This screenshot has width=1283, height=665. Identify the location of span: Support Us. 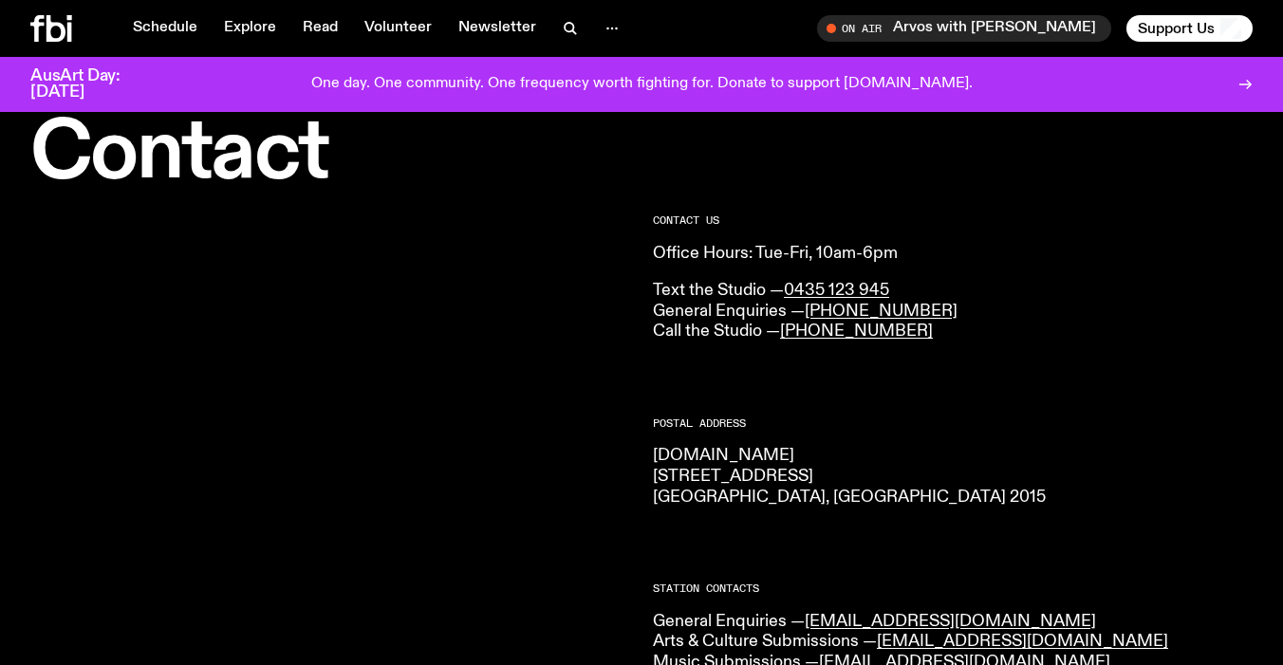
(1176, 28).